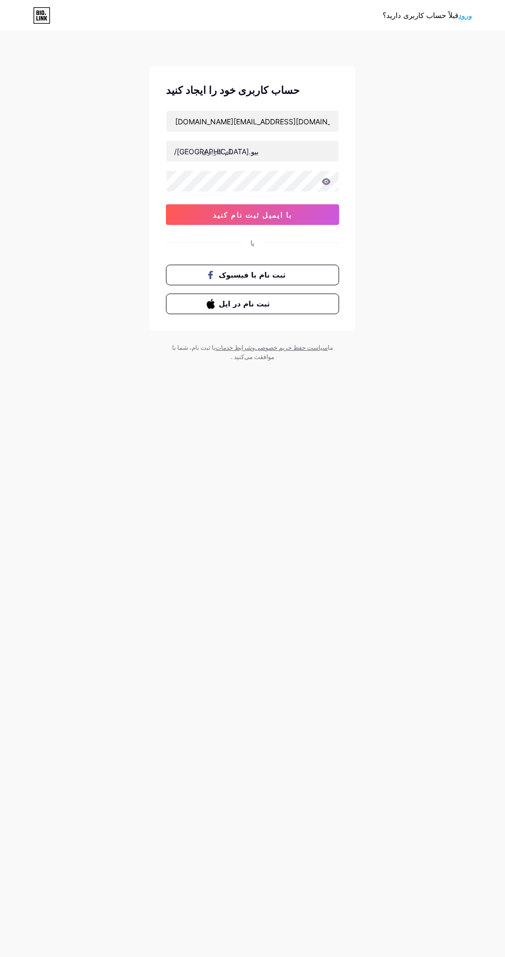  What do you see at coordinates (253, 304) in the screenshot?
I see `button: ثبت نام در اپل` at bounding box center [253, 304].